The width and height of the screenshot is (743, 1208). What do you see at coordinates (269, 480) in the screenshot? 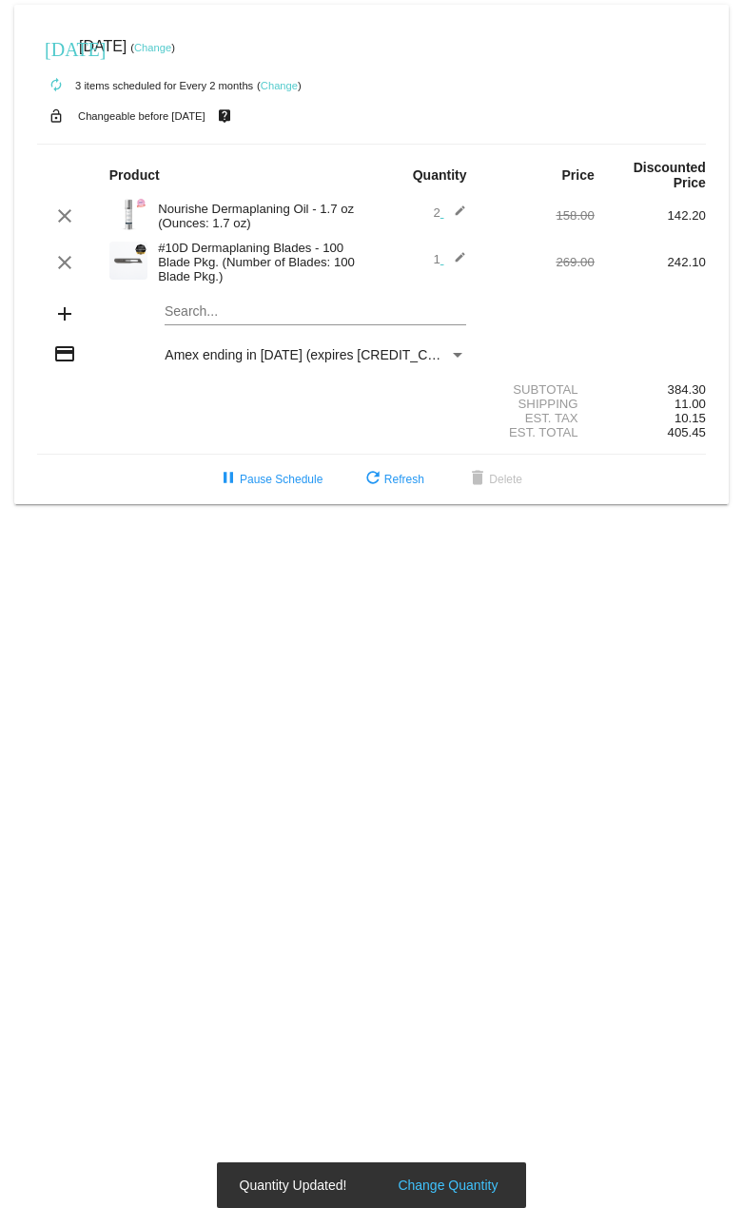
I see `span: Pause Schedule` at bounding box center [269, 480].